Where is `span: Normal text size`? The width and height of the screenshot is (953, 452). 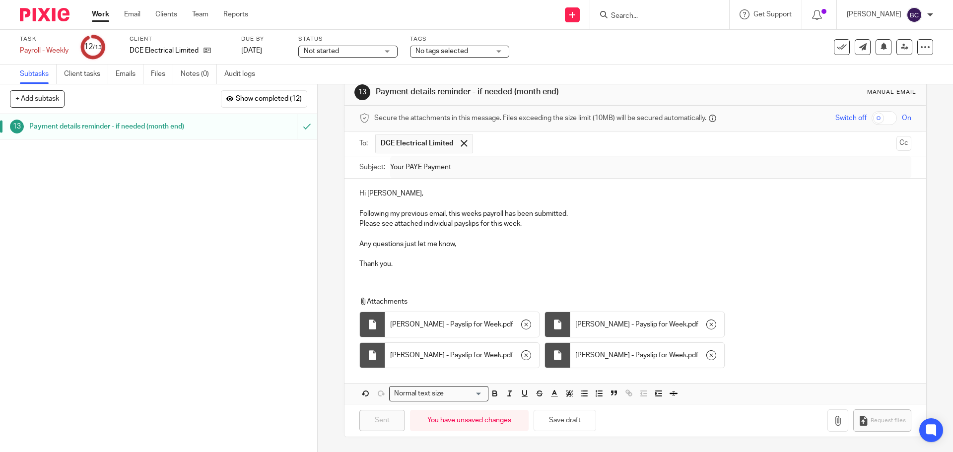
span: Normal text size is located at coordinates (418, 394).